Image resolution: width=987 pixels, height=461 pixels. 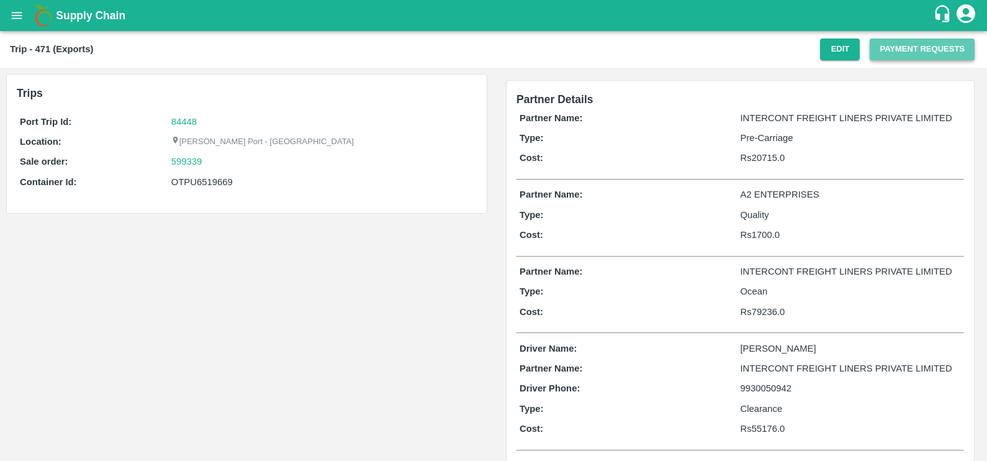 I want to click on a: 84448, so click(x=184, y=122).